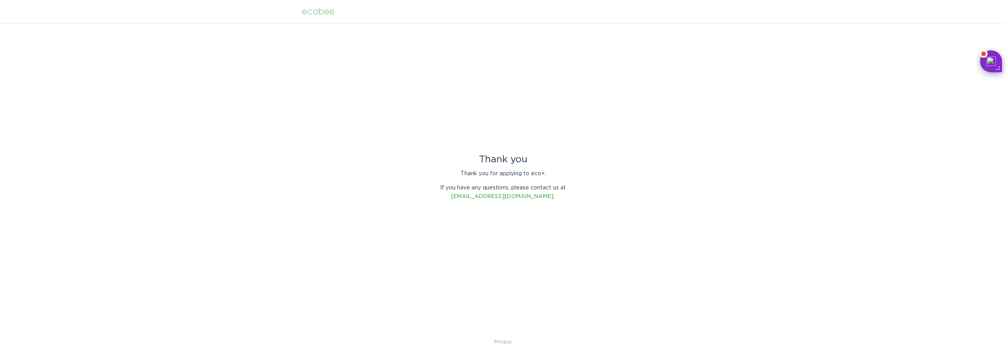 The width and height of the screenshot is (1006, 358). Describe the element at coordinates (503, 342) in the screenshot. I see `a: Privacy Policy & Terms of Use` at that location.